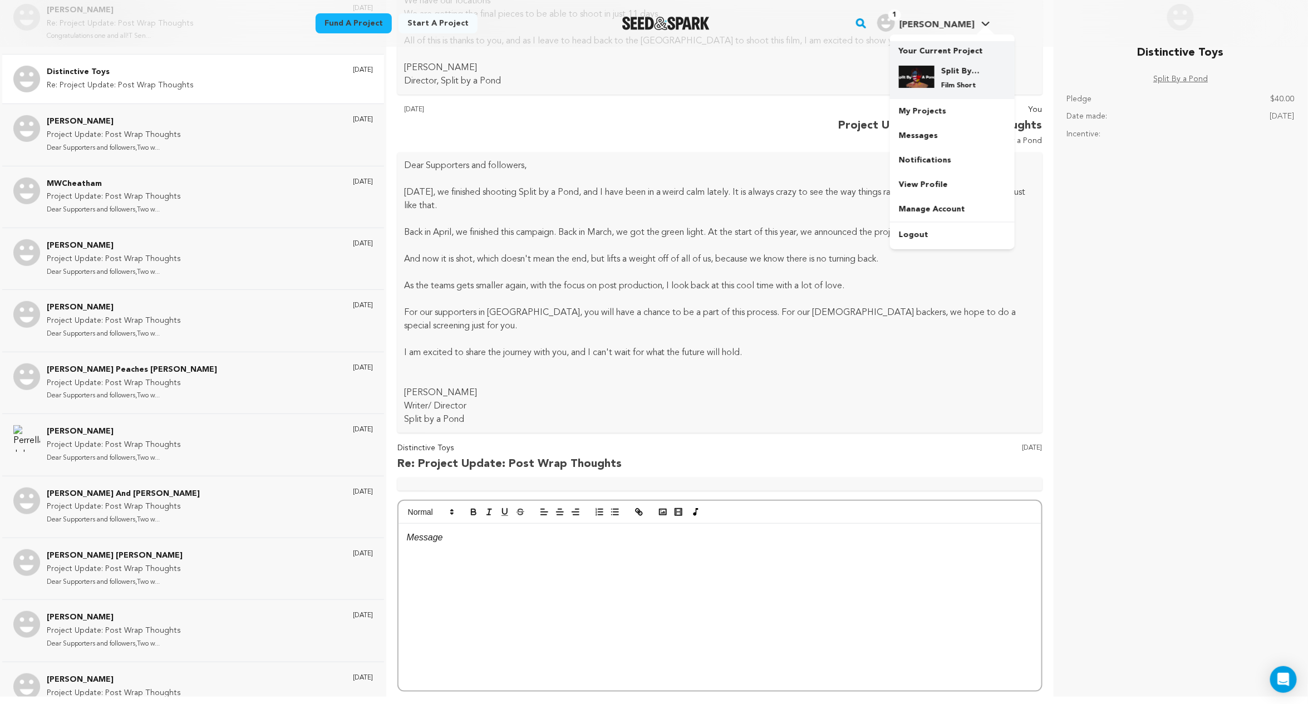 This screenshot has width=1308, height=704. What do you see at coordinates (27, 191) in the screenshot?
I see `img: MWCheatham Photo` at bounding box center [27, 191].